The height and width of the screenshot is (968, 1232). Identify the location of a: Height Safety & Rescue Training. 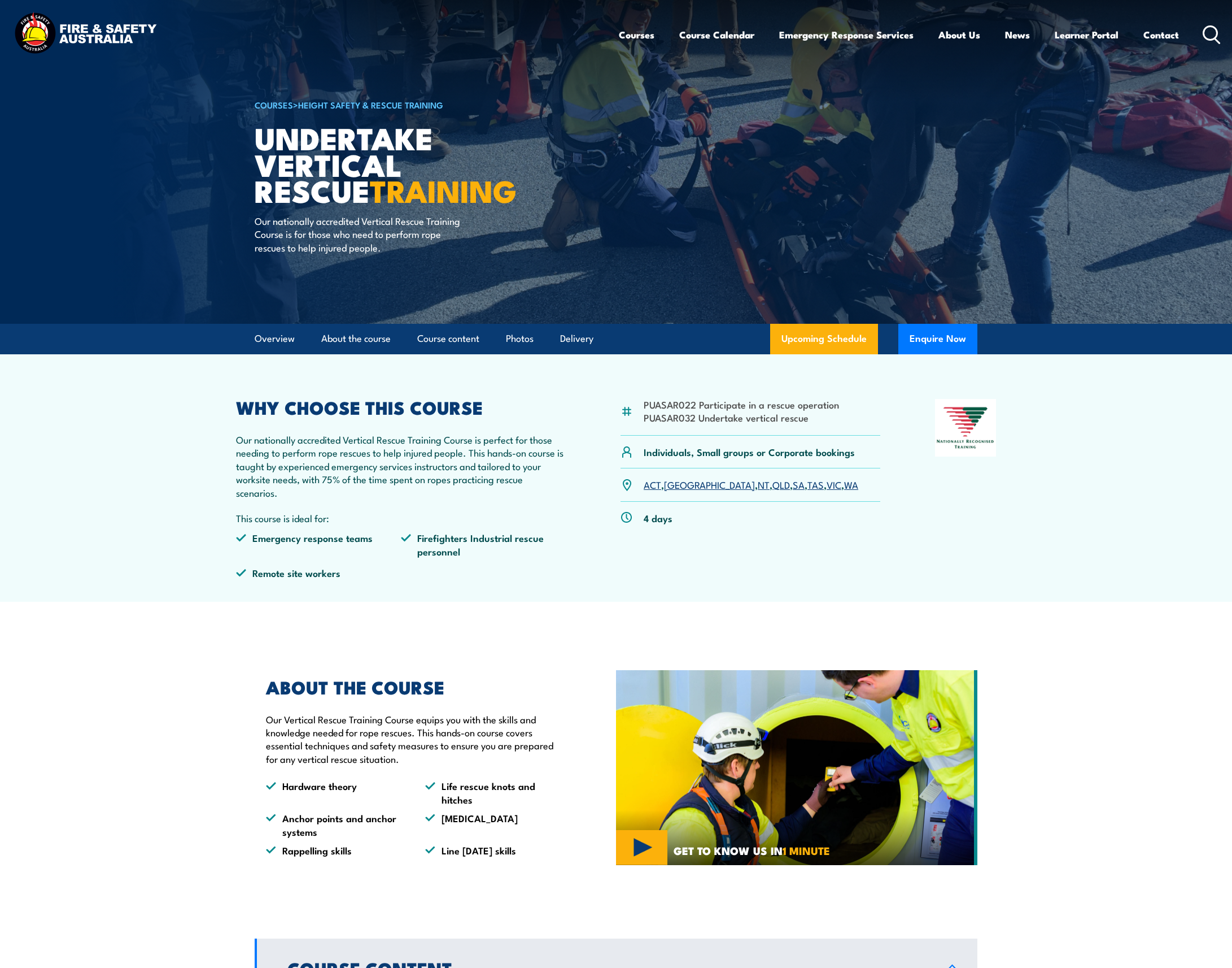
(370, 105).